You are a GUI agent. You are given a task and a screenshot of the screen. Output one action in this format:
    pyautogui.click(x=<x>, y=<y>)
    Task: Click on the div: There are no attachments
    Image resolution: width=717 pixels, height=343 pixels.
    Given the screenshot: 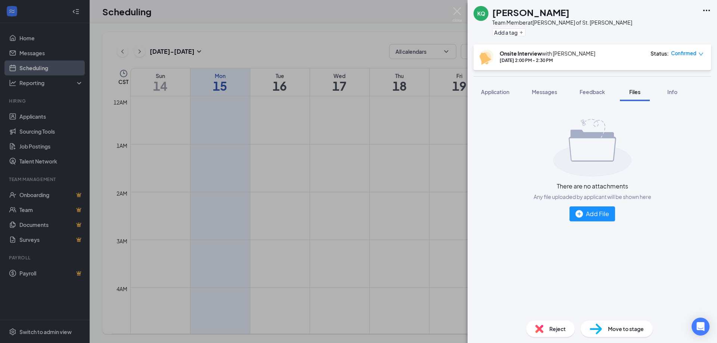 What is the action you would take?
    pyautogui.click(x=592, y=186)
    